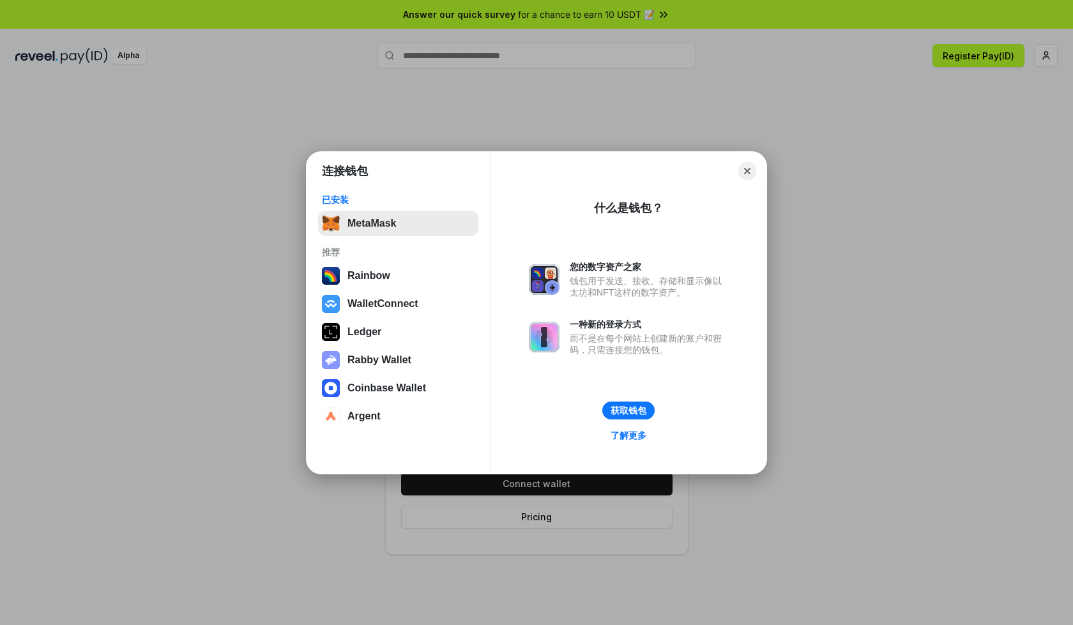 The image size is (1073, 625). Describe the element at coordinates (398, 224) in the screenshot. I see `button: MetaMask` at that location.